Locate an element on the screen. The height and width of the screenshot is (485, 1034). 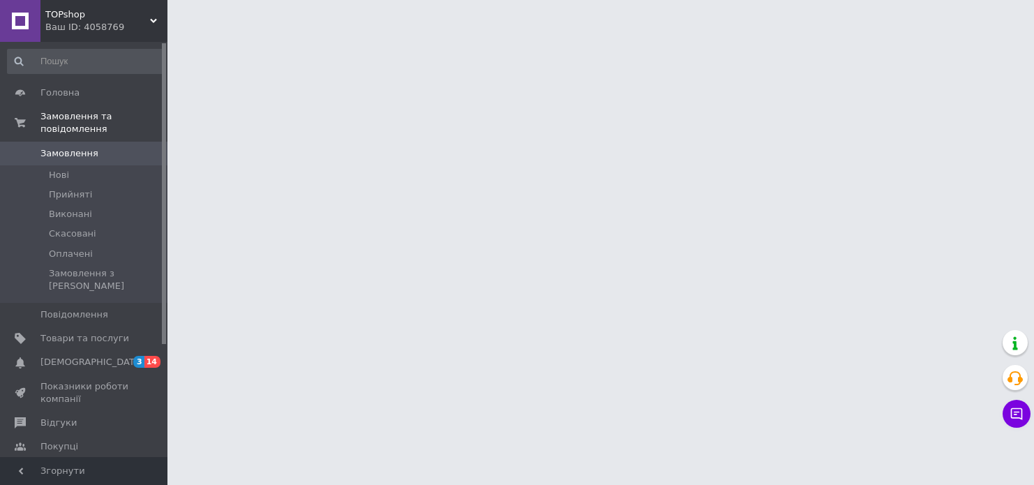
span: Товари та послуги is located at coordinates (84, 338).